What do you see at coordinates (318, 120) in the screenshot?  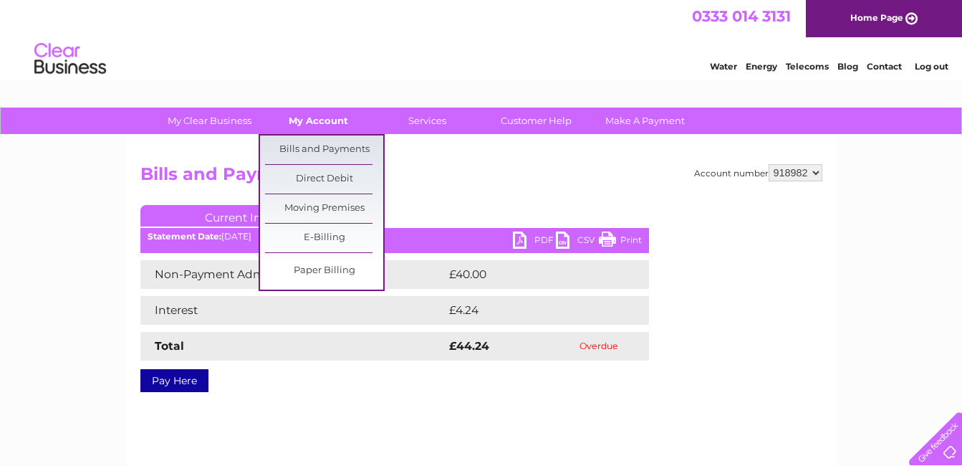 I see `a: My Account` at bounding box center [318, 120].